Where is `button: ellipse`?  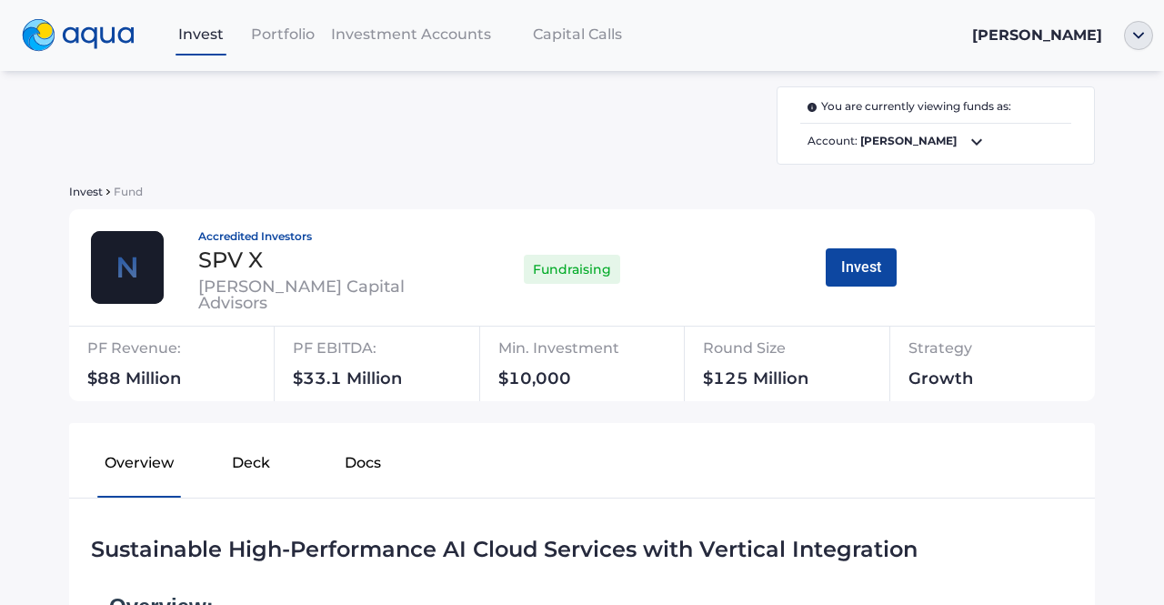 button: ellipse is located at coordinates (1139, 35).